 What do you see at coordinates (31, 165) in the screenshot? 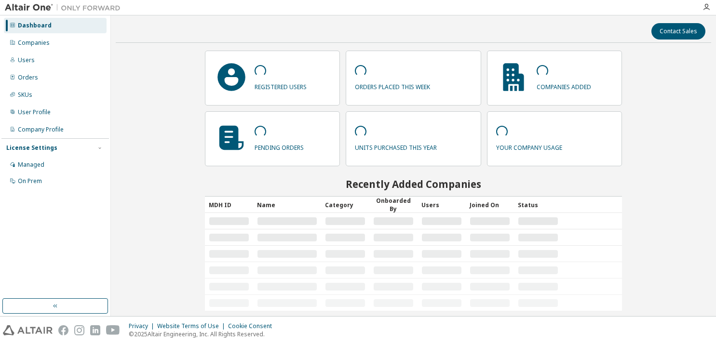
I see `div: Managed` at bounding box center [31, 165].